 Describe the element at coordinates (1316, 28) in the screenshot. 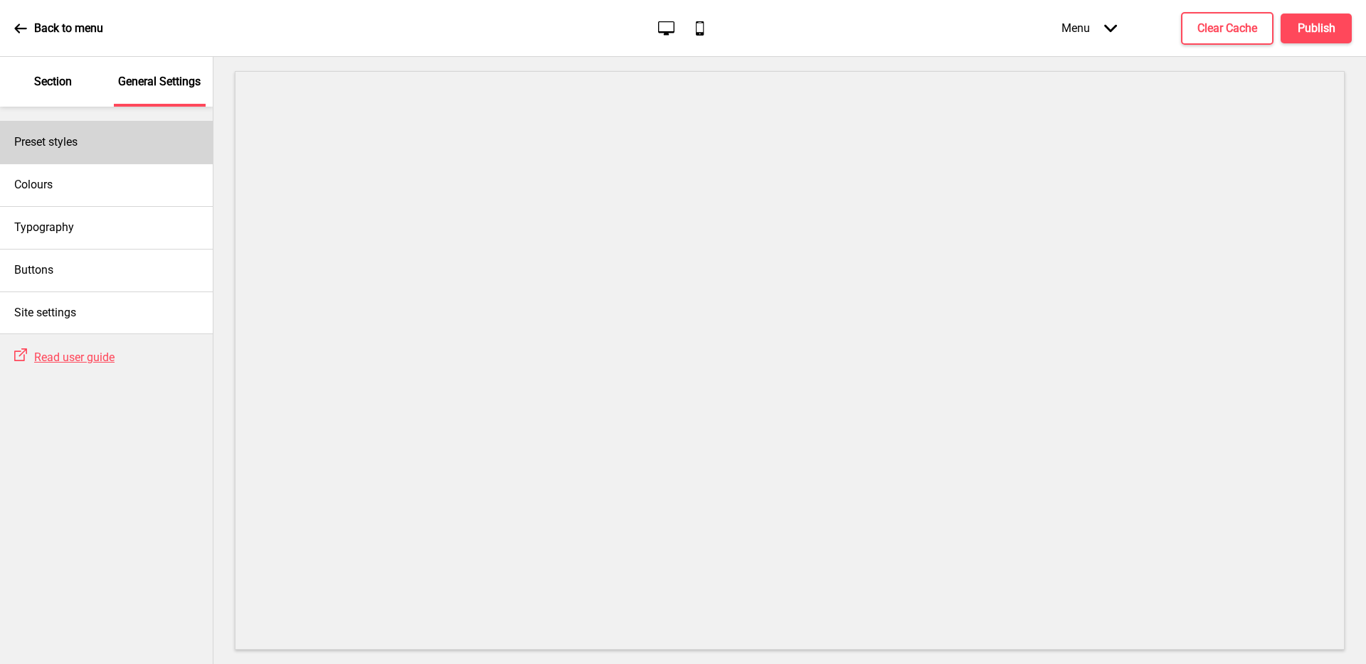

I see `button: Publish` at that location.